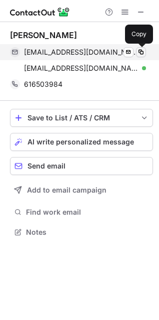 The image size is (159, 320). Describe the element at coordinates (82, 118) in the screenshot. I see `button: save-profile-one-click` at that location.